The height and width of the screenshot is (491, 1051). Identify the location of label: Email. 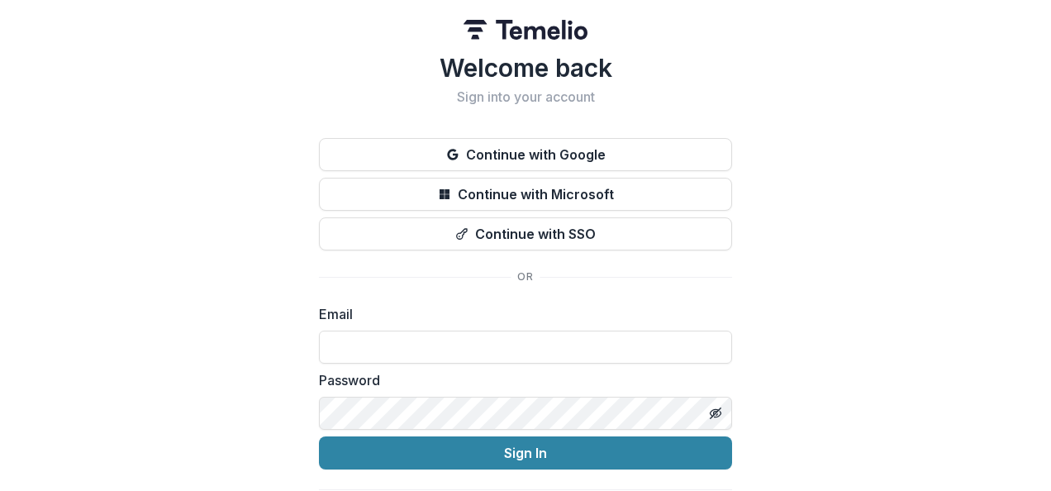
(521, 314).